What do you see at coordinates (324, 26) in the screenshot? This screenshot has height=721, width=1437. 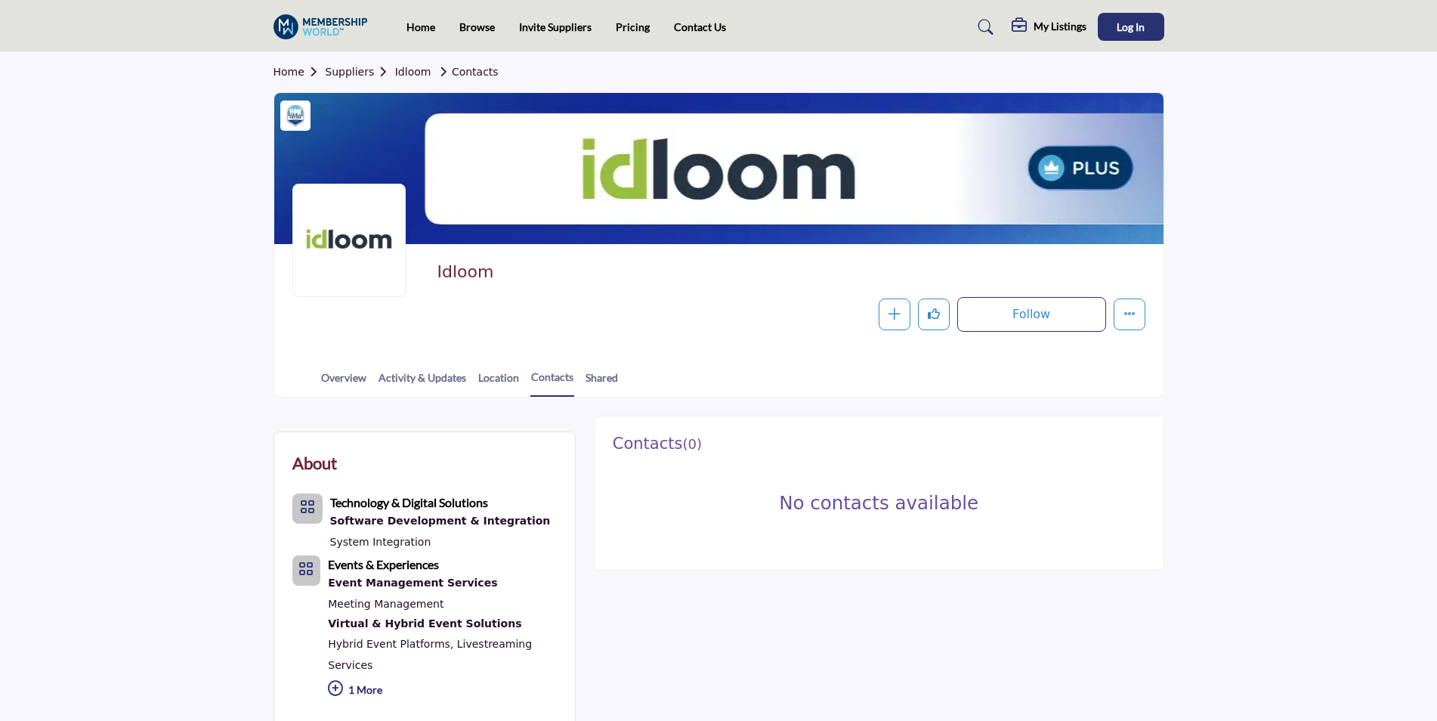 I see `img: site Logo` at bounding box center [324, 26].